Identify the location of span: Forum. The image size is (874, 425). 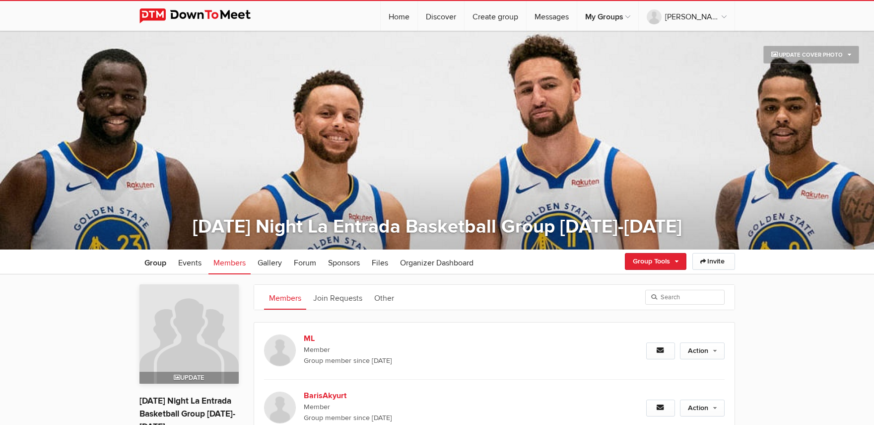
(305, 263).